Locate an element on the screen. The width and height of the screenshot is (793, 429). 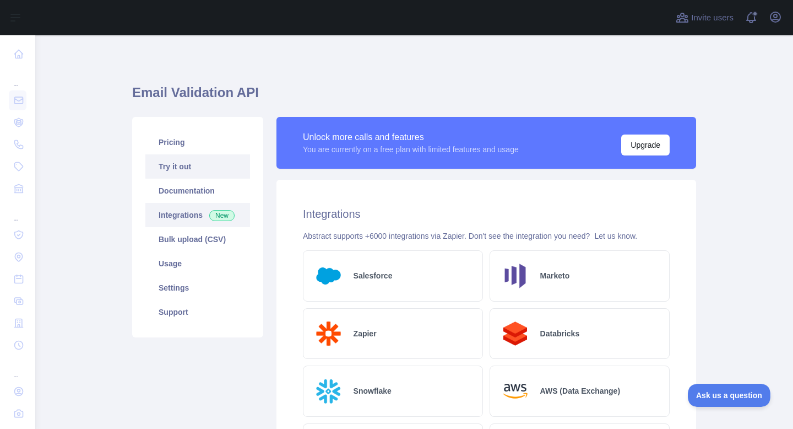
h2: Zapier is located at coordinates (365, 333).